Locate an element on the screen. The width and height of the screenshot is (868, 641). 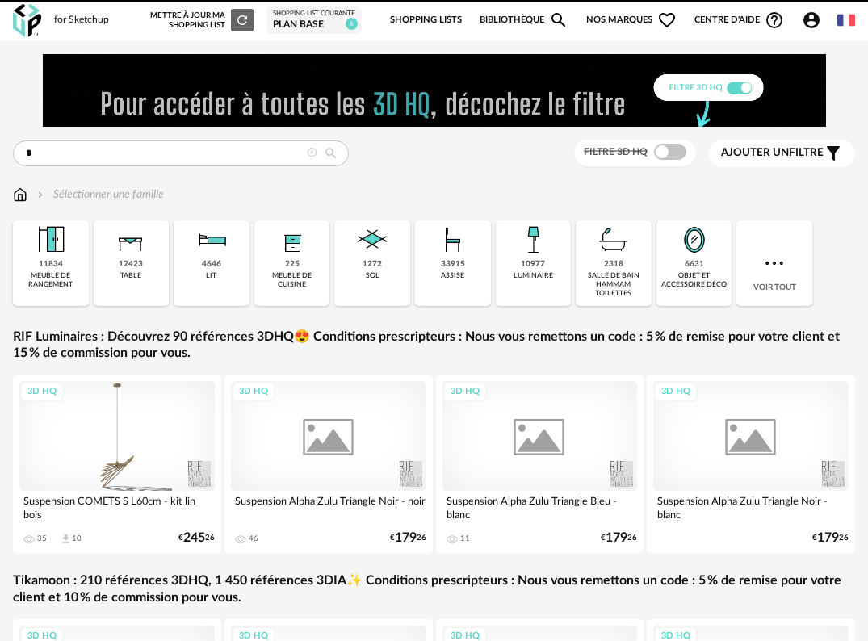
div: Mettre à jour ma Shopping List is located at coordinates (202, 20).